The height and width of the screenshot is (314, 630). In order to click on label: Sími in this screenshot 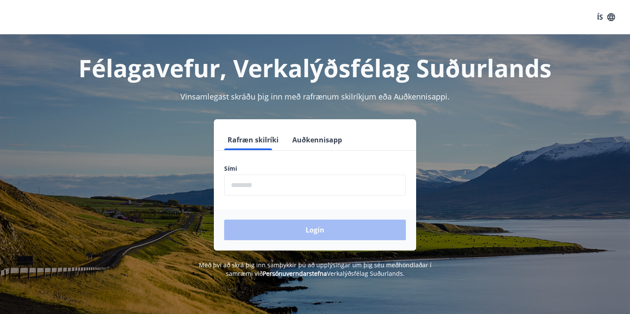, I will do `click(315, 168)`.